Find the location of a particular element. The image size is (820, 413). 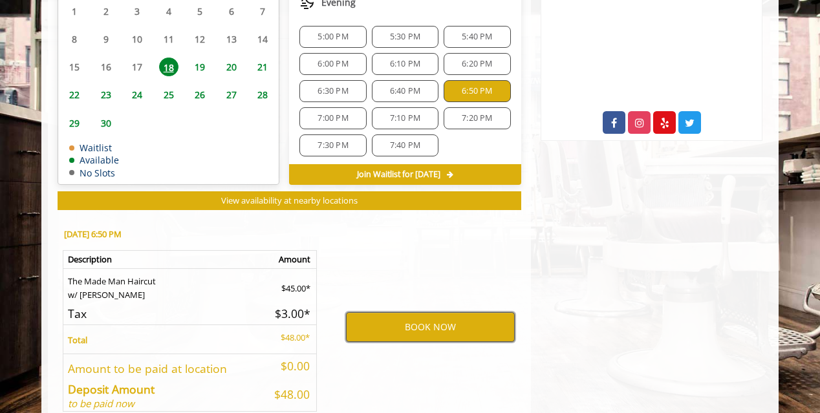

span: 5:40 PM is located at coordinates (477, 37).